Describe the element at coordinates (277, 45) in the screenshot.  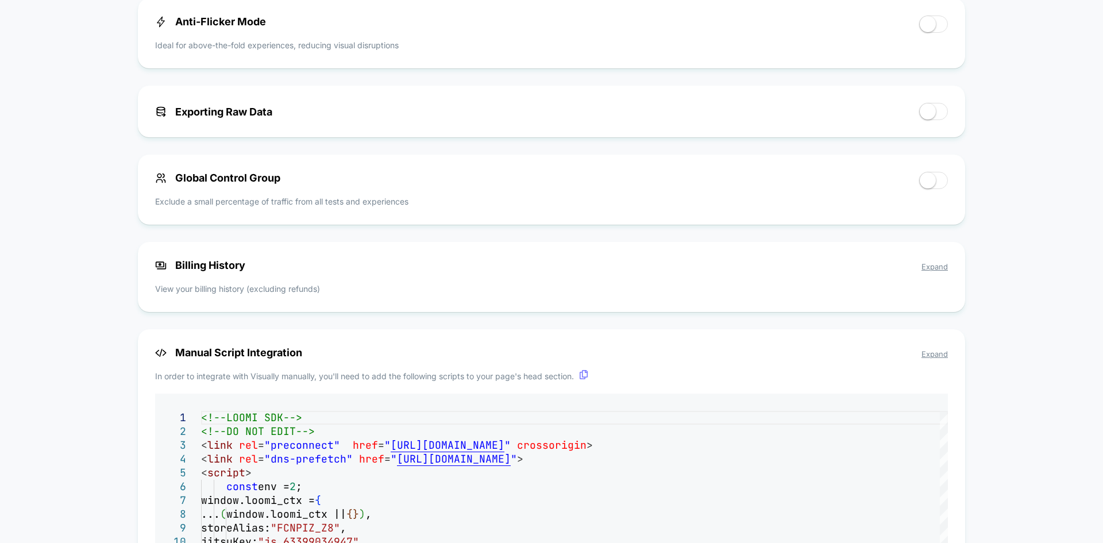
I see `p: Ideal for above-the-fold experiences, reducing visual disruptions` at that location.